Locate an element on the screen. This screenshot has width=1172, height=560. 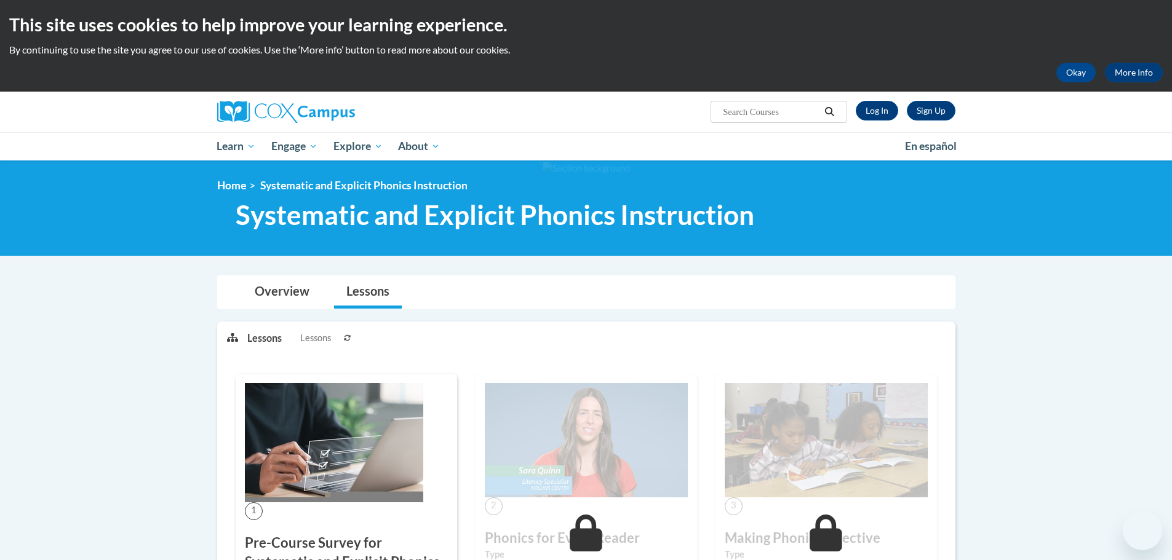
span: 3 is located at coordinates (733, 506).